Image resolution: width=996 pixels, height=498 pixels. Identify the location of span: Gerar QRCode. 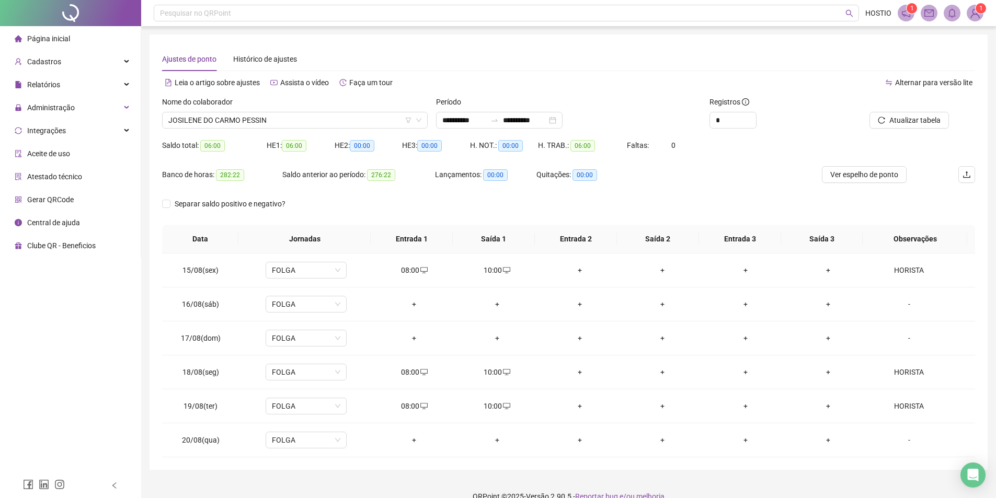
(50, 200).